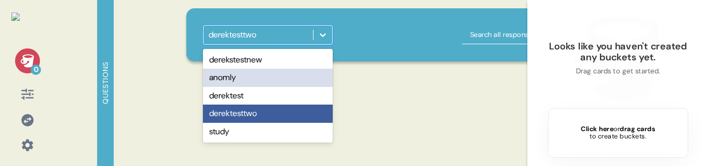 The height and width of the screenshot is (166, 709). Describe the element at coordinates (618, 71) in the screenshot. I see `div: Drag cards to get started.` at that location.